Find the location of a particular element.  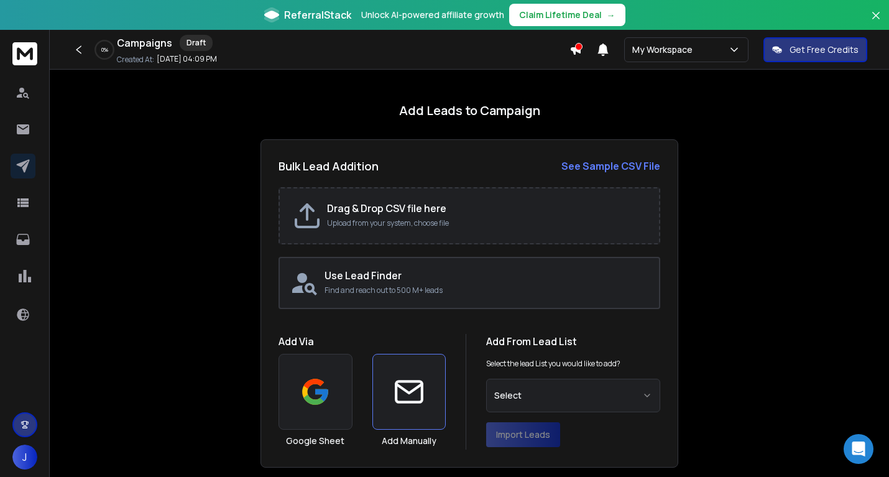

button: Close banner is located at coordinates (876, 22).